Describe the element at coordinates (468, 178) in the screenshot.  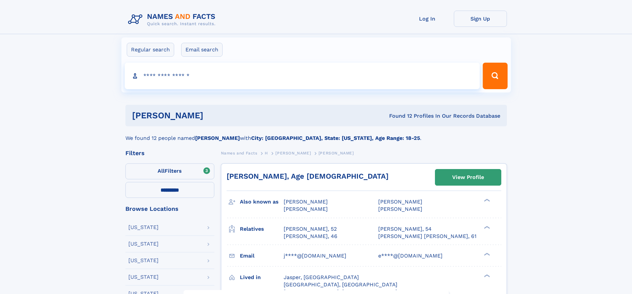
I see `div: View Profile` at that location.